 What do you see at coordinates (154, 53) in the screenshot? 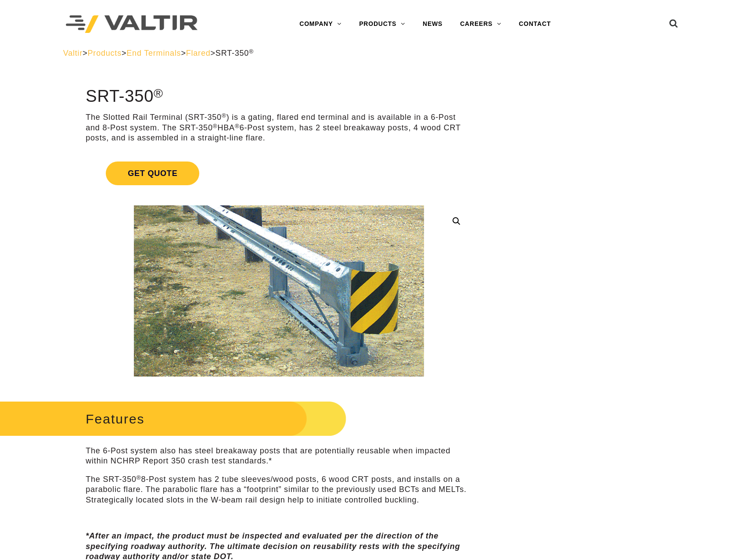
I see `a: End Terminals` at bounding box center [154, 53].